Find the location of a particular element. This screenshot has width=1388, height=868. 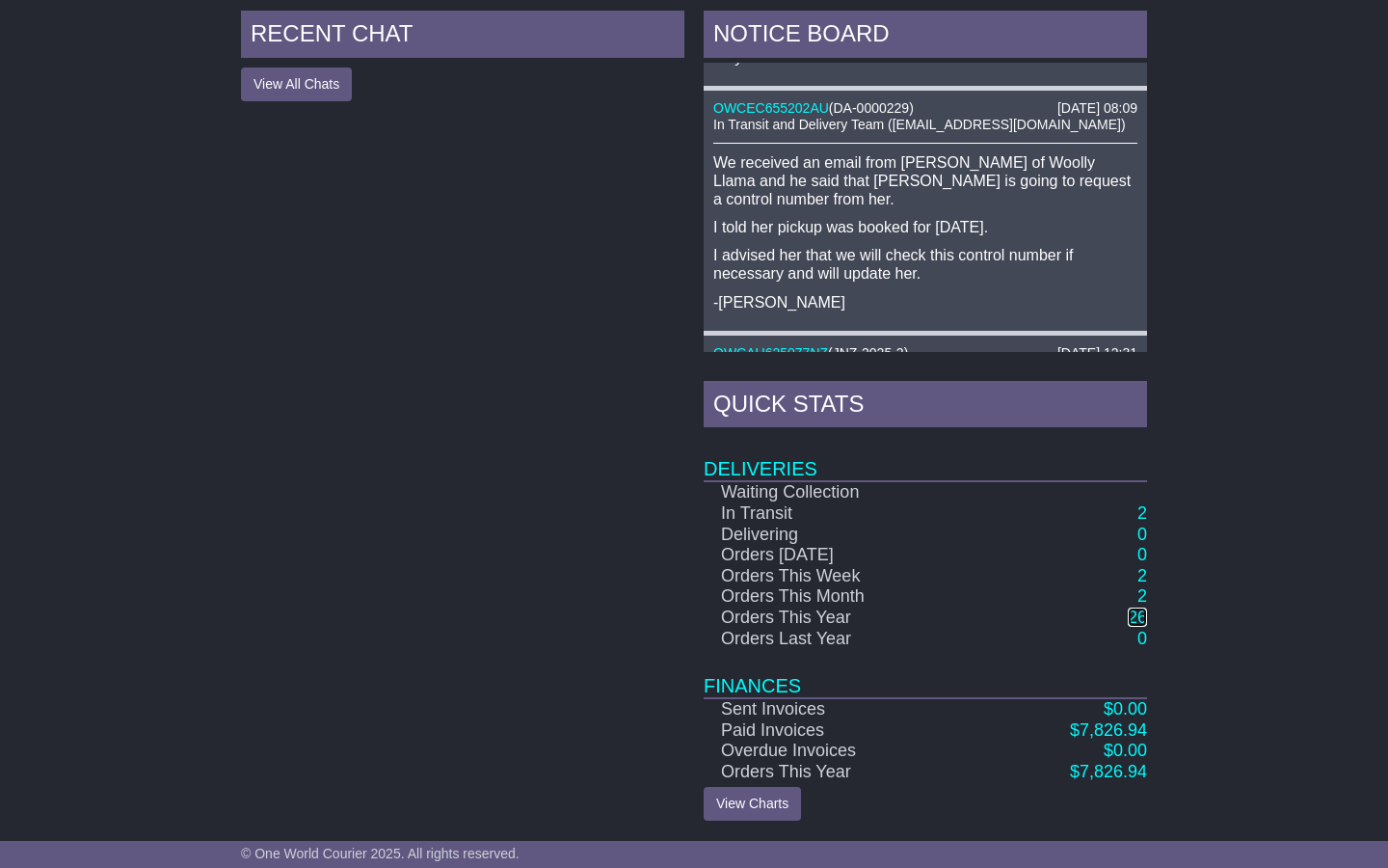

td: Orders This Week is located at coordinates (843, 576).